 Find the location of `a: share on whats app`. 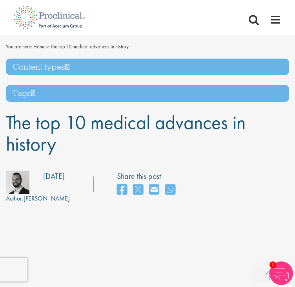

a: share on whats app is located at coordinates (171, 190).